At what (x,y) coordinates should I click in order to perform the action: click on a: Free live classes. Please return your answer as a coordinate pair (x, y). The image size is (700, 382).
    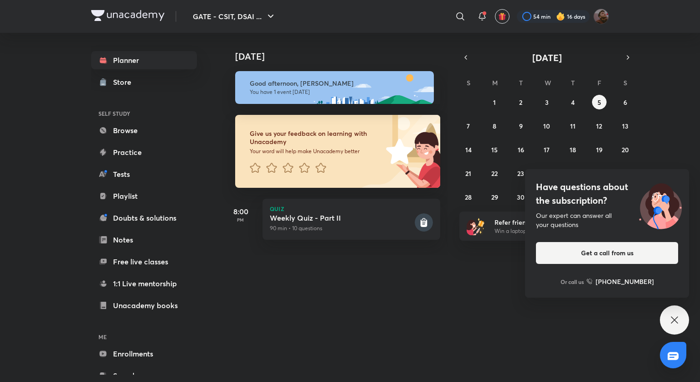
    Looking at the image, I should click on (144, 262).